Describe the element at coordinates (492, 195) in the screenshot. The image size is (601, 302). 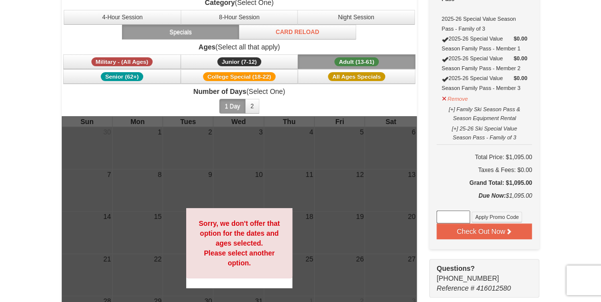
I see `strong: Due Now:` at that location.